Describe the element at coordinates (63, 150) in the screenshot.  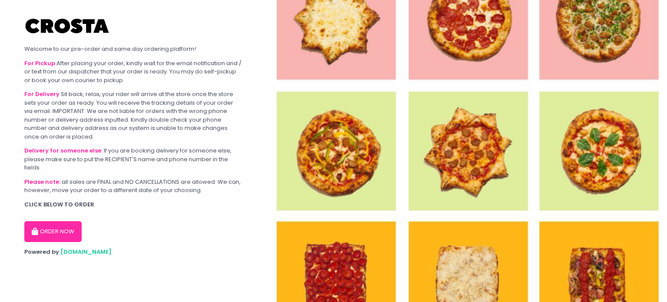
I see `b: Delivery for someone else:` at that location.